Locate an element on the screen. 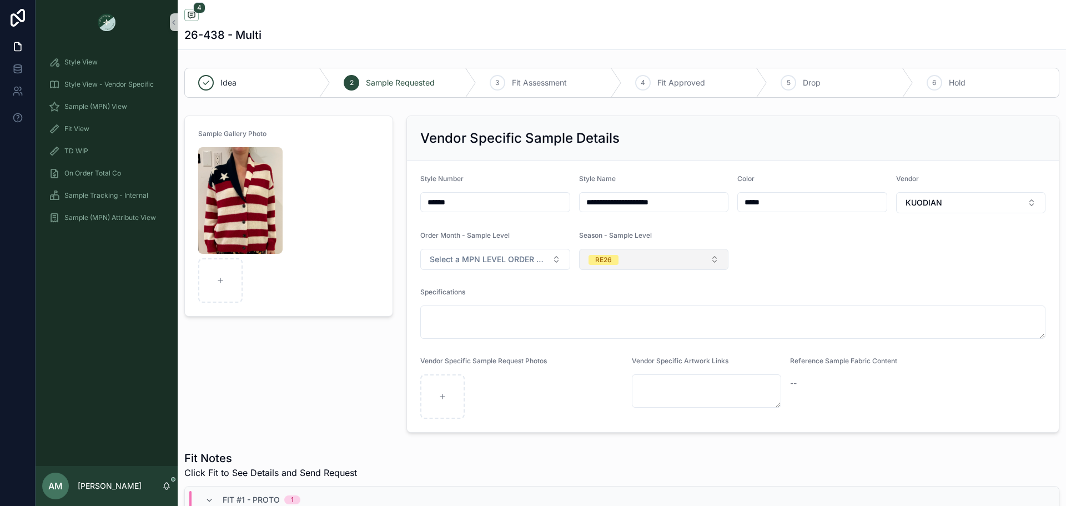  span: 6 is located at coordinates (934, 83).